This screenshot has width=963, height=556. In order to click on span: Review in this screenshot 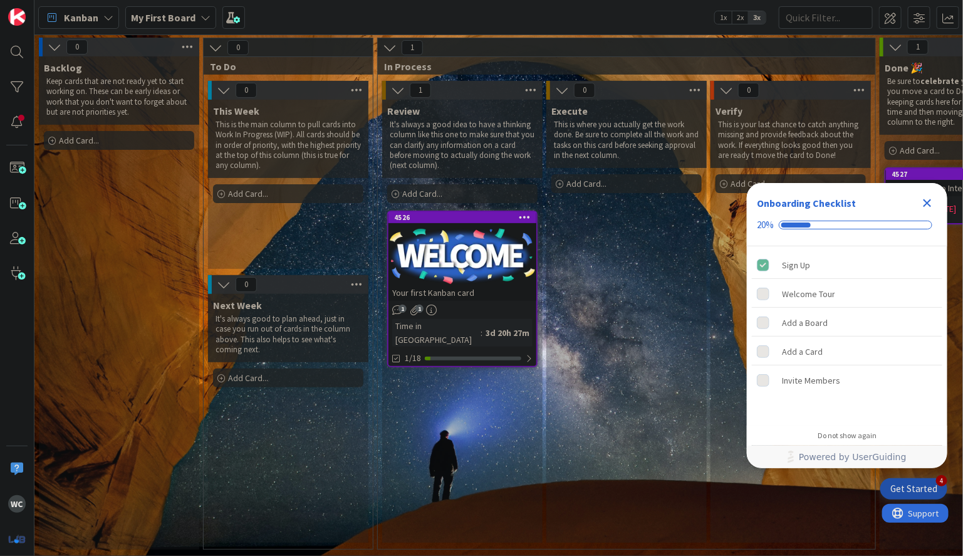, I will do `click(404, 111)`.